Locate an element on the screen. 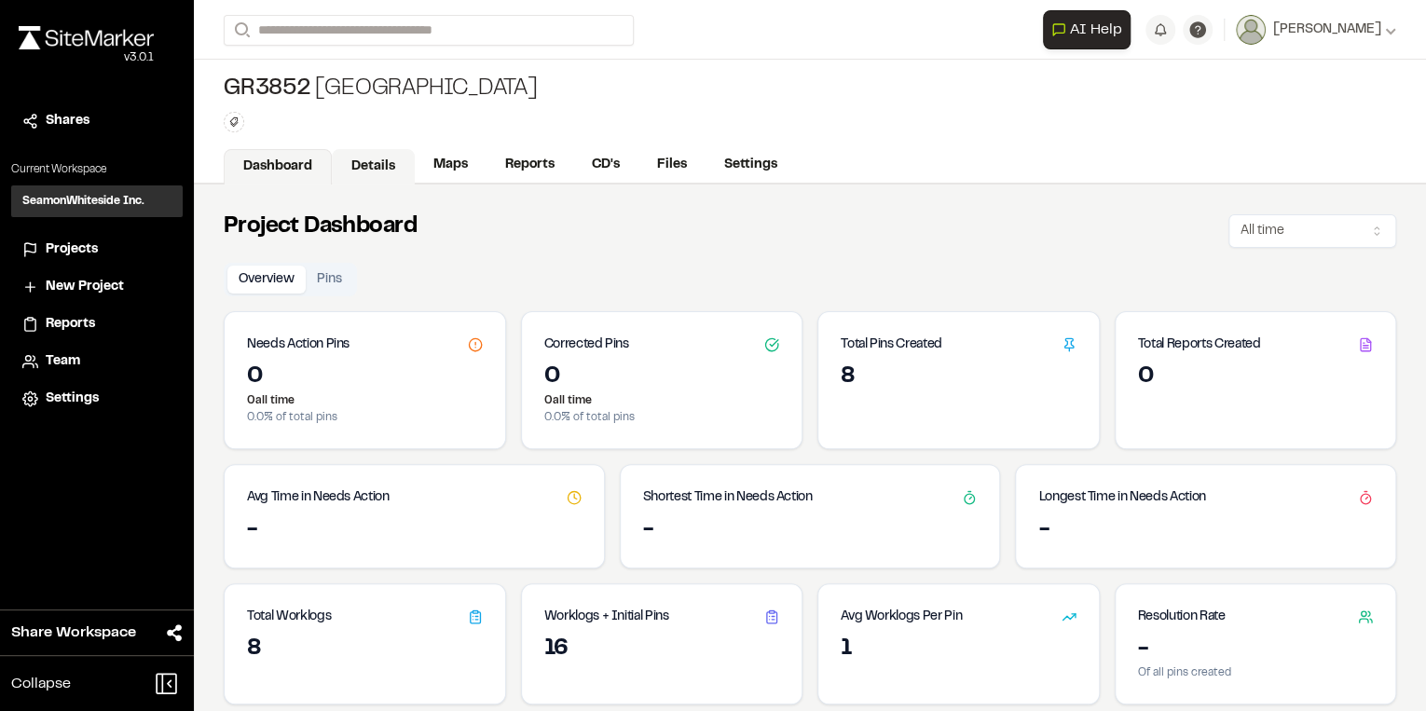 The image size is (1426, 711). a: Dashboard is located at coordinates (278, 167).